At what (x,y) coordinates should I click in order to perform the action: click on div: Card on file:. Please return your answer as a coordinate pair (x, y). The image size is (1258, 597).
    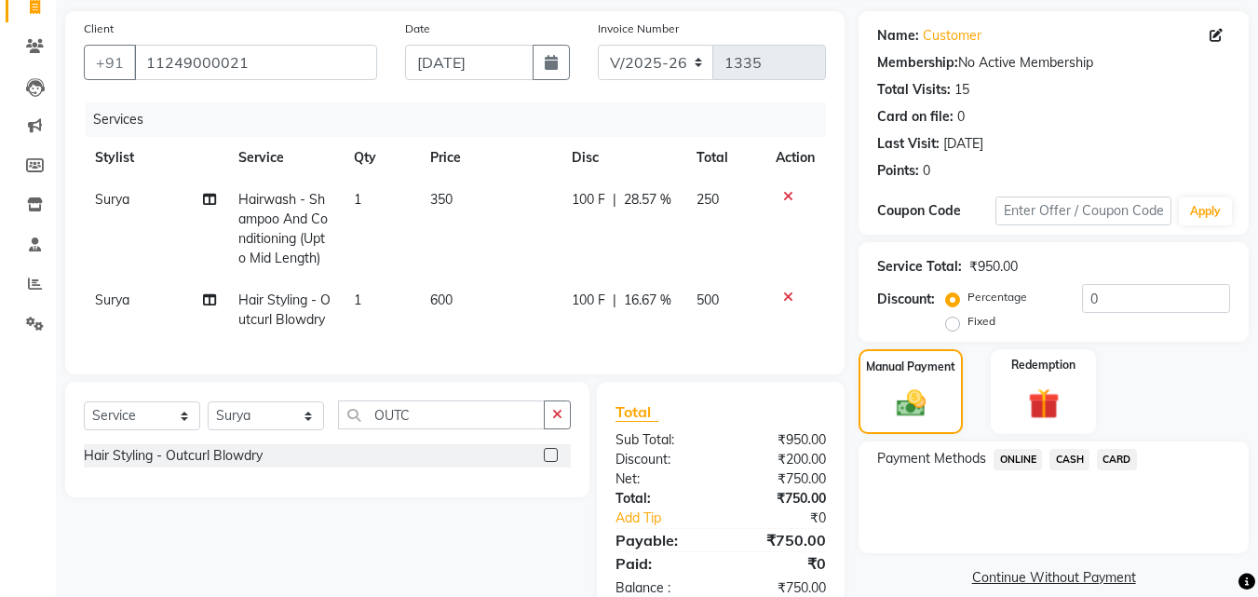
    Looking at the image, I should click on (915, 116).